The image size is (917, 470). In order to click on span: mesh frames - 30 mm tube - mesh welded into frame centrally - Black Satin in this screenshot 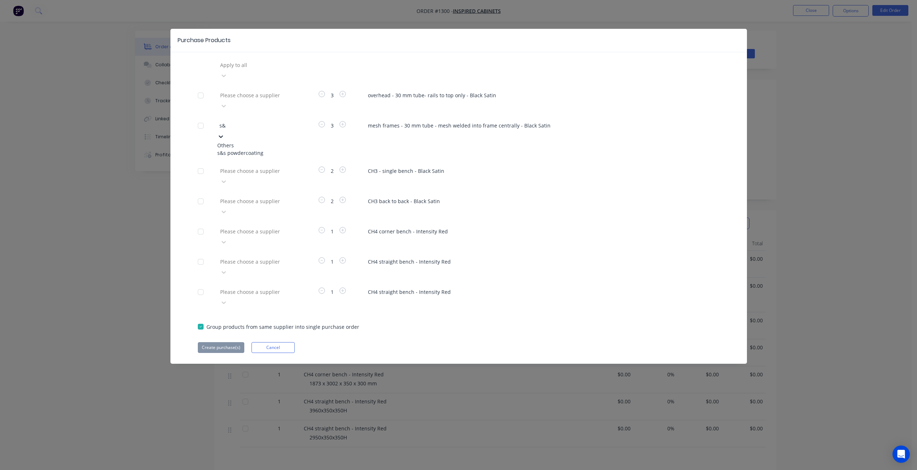, I will do `click(543, 125)`.